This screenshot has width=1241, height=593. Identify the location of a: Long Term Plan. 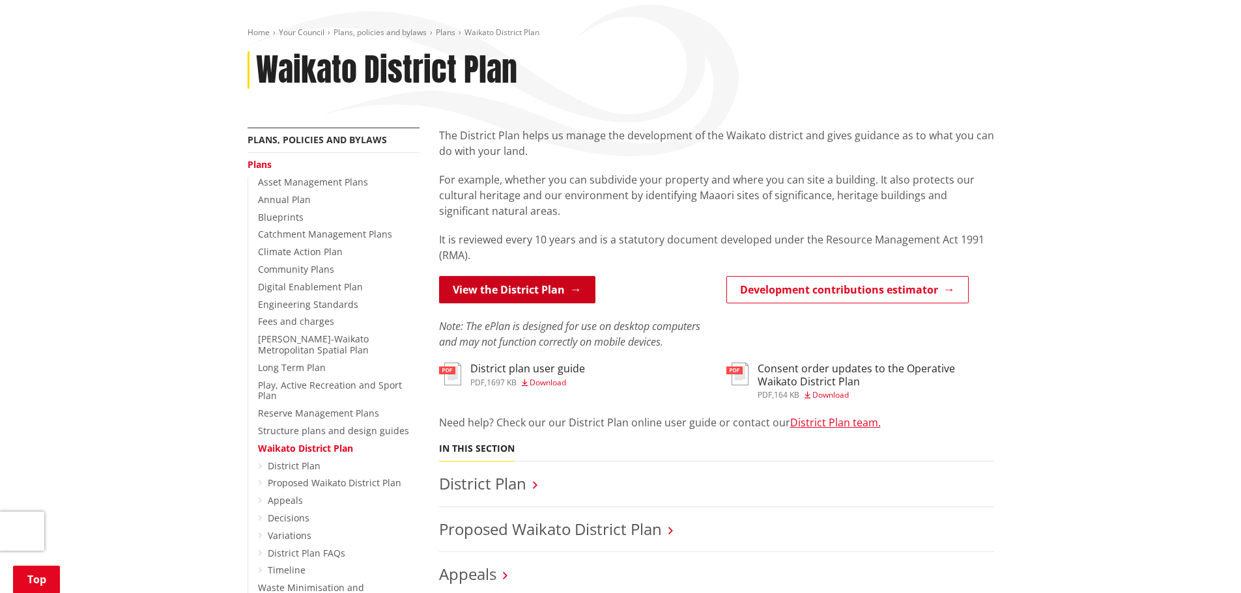
(292, 367).